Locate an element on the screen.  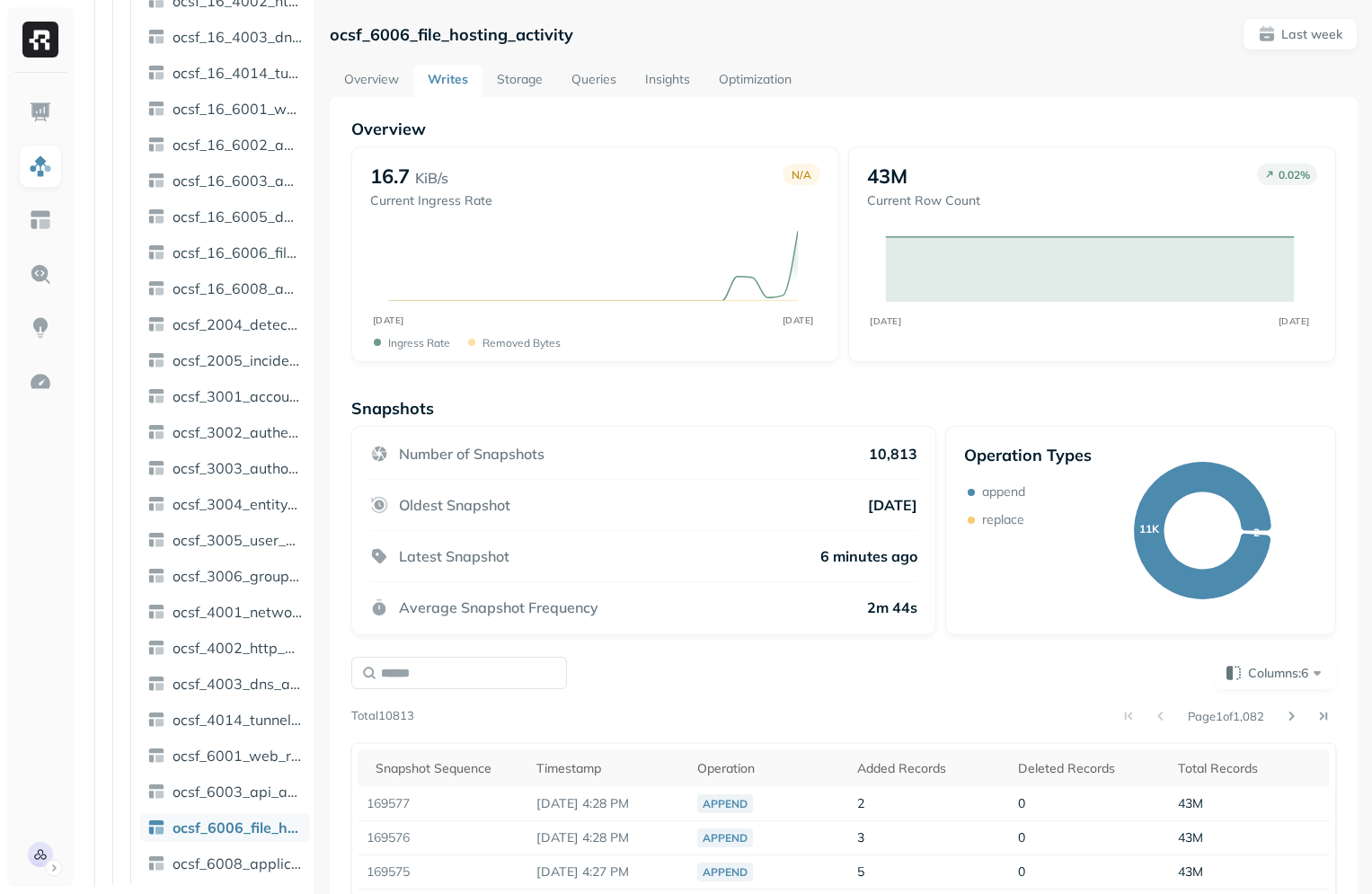
span: ocsf_3004_entity_management is located at coordinates (237, 504).